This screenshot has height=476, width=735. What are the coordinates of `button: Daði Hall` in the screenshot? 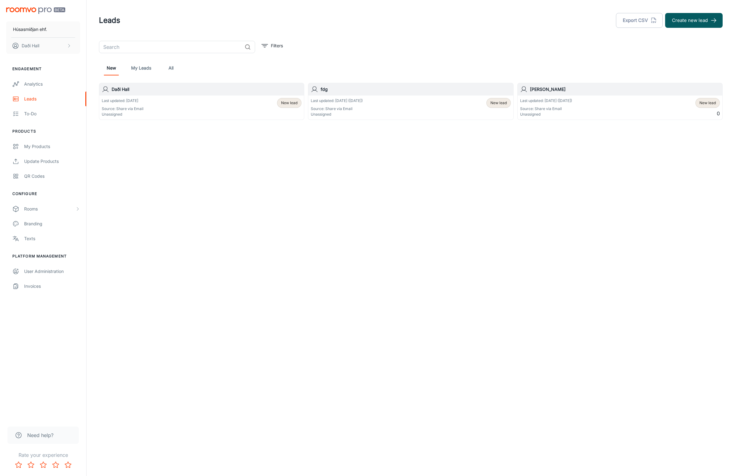 It's located at (43, 46).